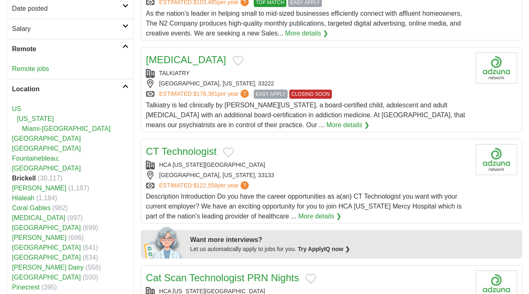  I want to click on span: EASY APPLY, so click(271, 94).